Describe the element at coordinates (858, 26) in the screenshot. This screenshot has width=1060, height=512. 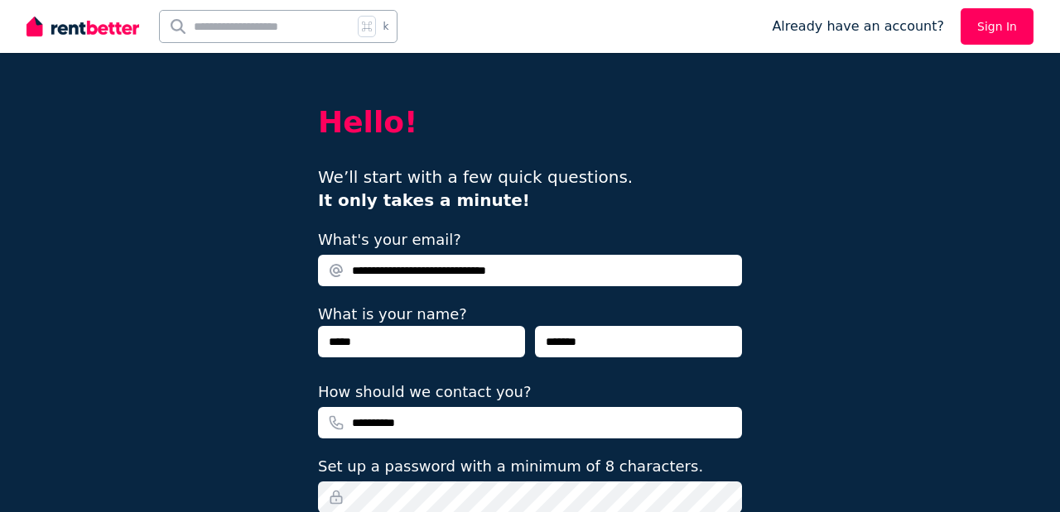
I see `span: Already have an account?` at that location.